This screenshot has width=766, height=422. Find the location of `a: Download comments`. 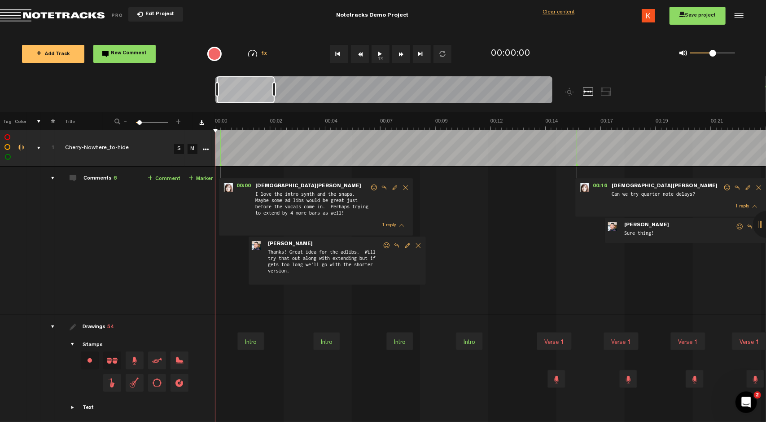

a: Download comments is located at coordinates (201, 122).